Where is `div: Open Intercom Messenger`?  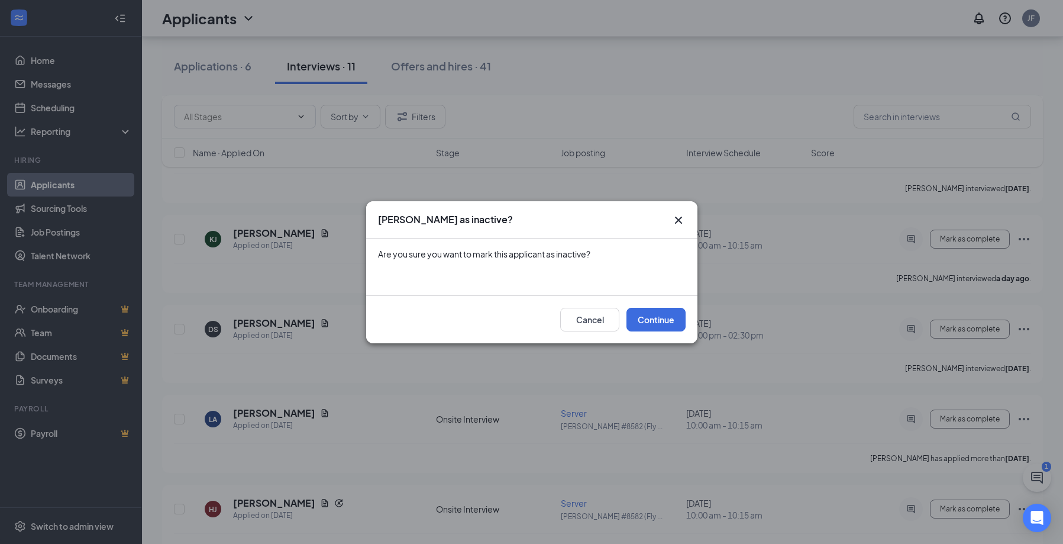 div: Open Intercom Messenger is located at coordinates (1037, 517).